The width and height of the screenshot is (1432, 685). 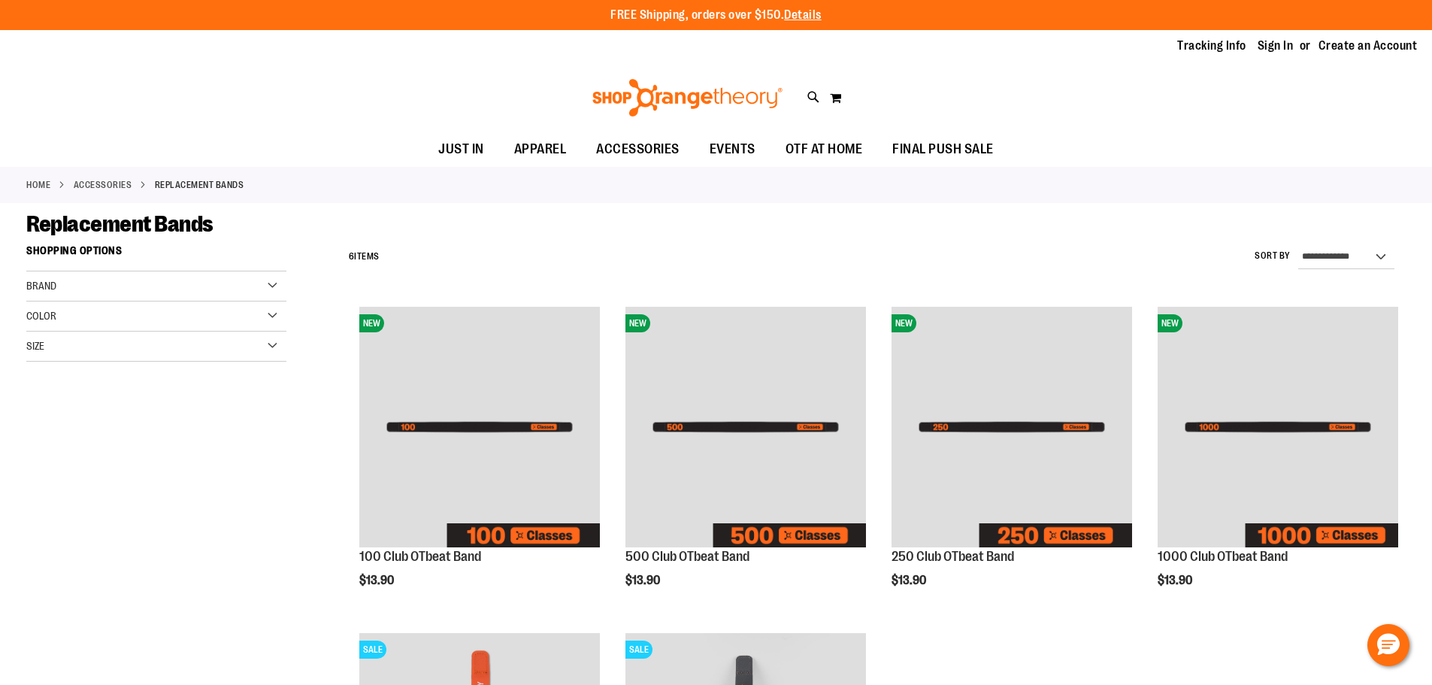 I want to click on a: Home, so click(x=38, y=185).